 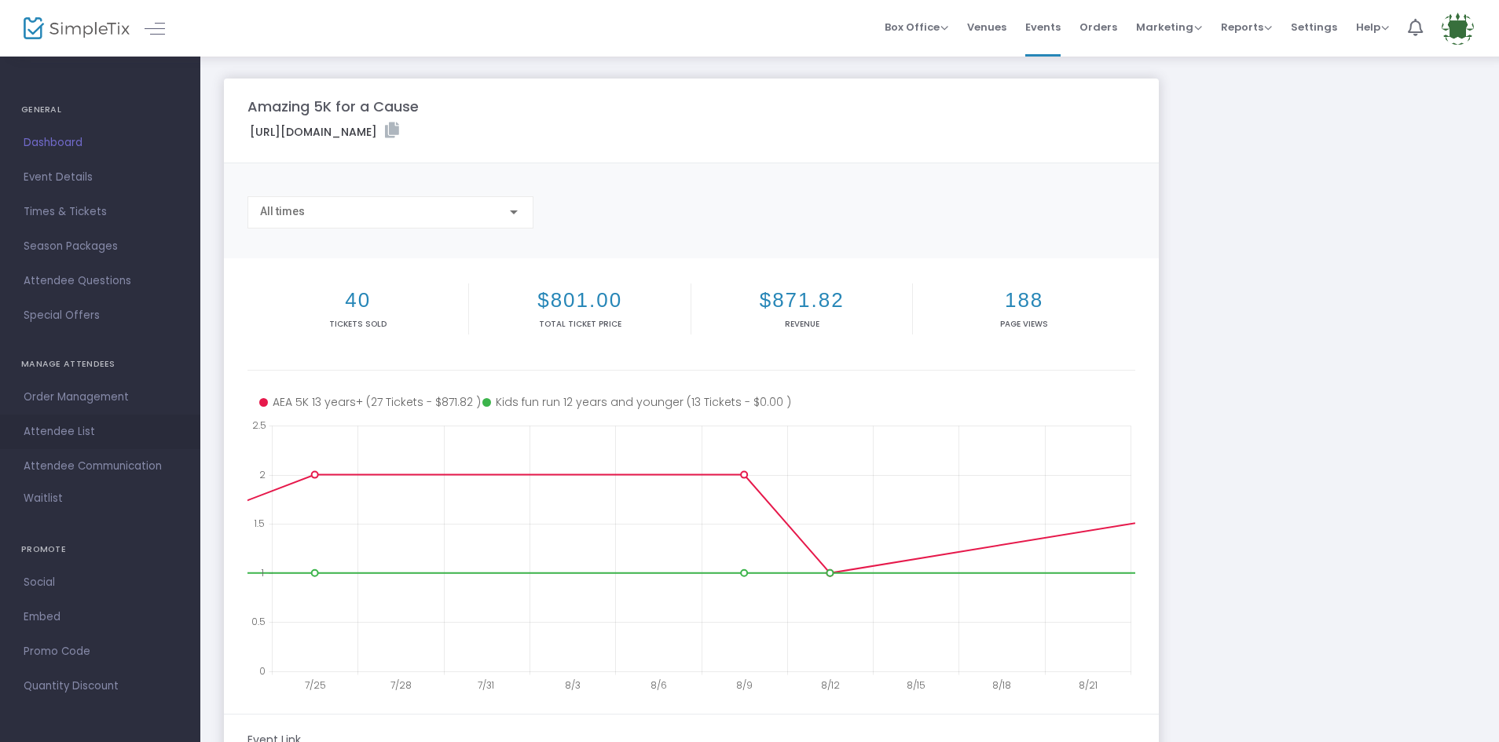 I want to click on p: Revenue, so click(x=801, y=324).